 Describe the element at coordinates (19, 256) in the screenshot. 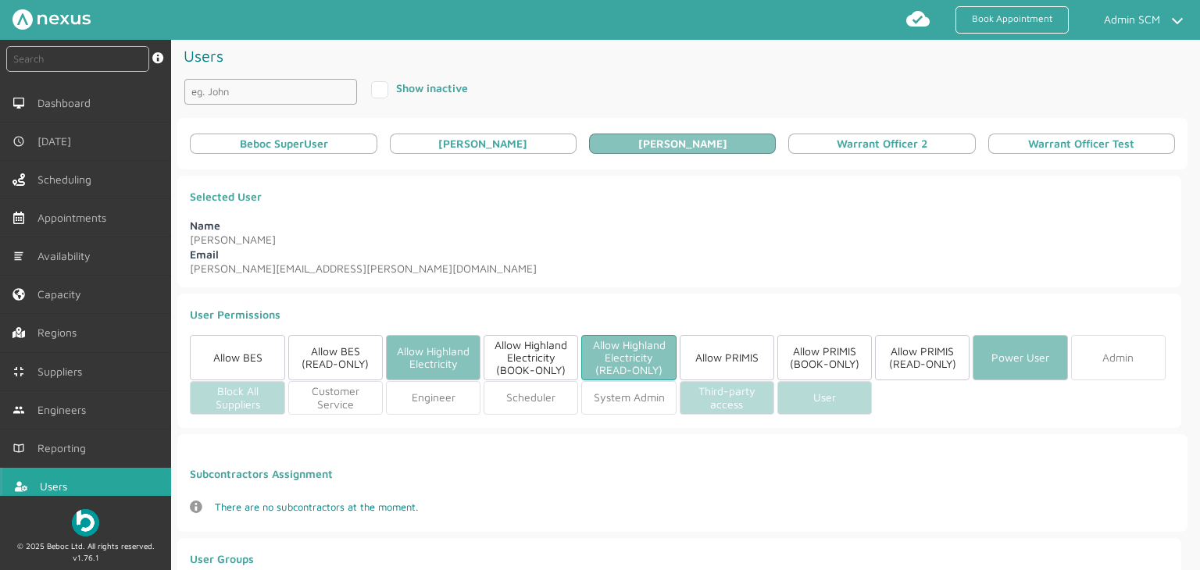

I see `img: md-list.svg` at that location.